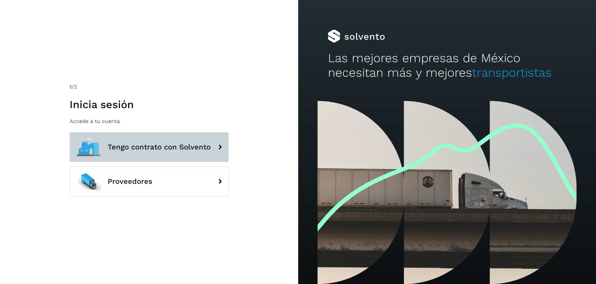 The height and width of the screenshot is (284, 596). Describe the element at coordinates (71, 87) in the screenshot. I see `span: 1` at that location.